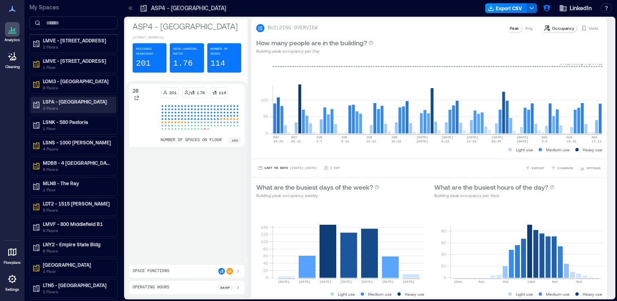  What do you see at coordinates (335, 168) in the screenshot?
I see `p: 1 Day` at bounding box center [335, 168].